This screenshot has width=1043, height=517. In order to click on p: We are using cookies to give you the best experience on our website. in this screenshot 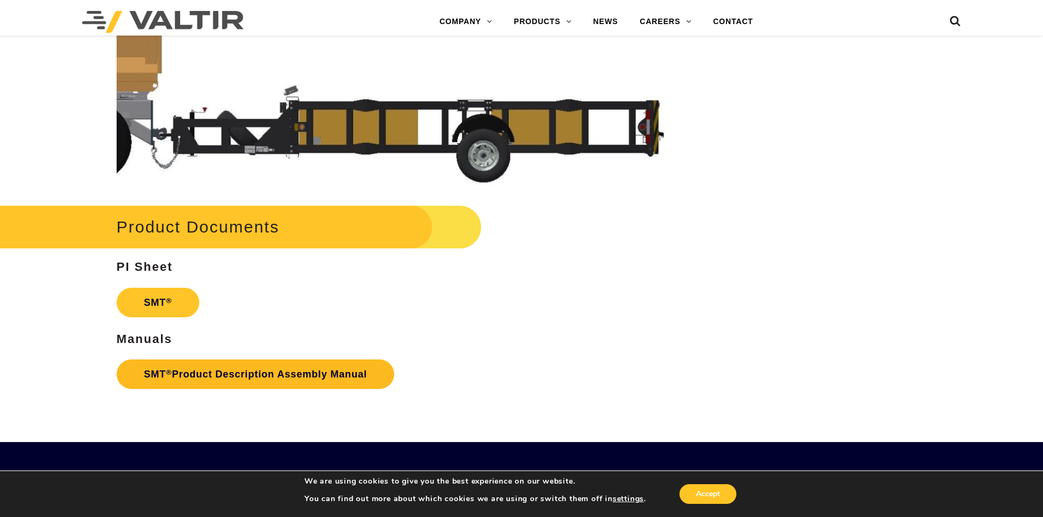, I will do `click(475, 482)`.